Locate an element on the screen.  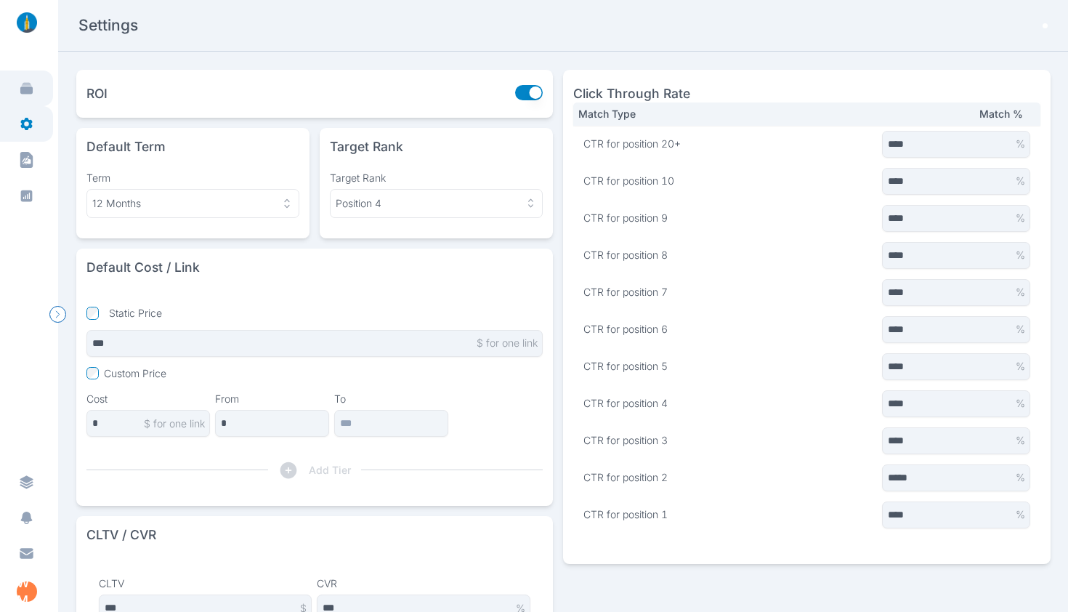
p: CTR for position 10 is located at coordinates (722, 181).